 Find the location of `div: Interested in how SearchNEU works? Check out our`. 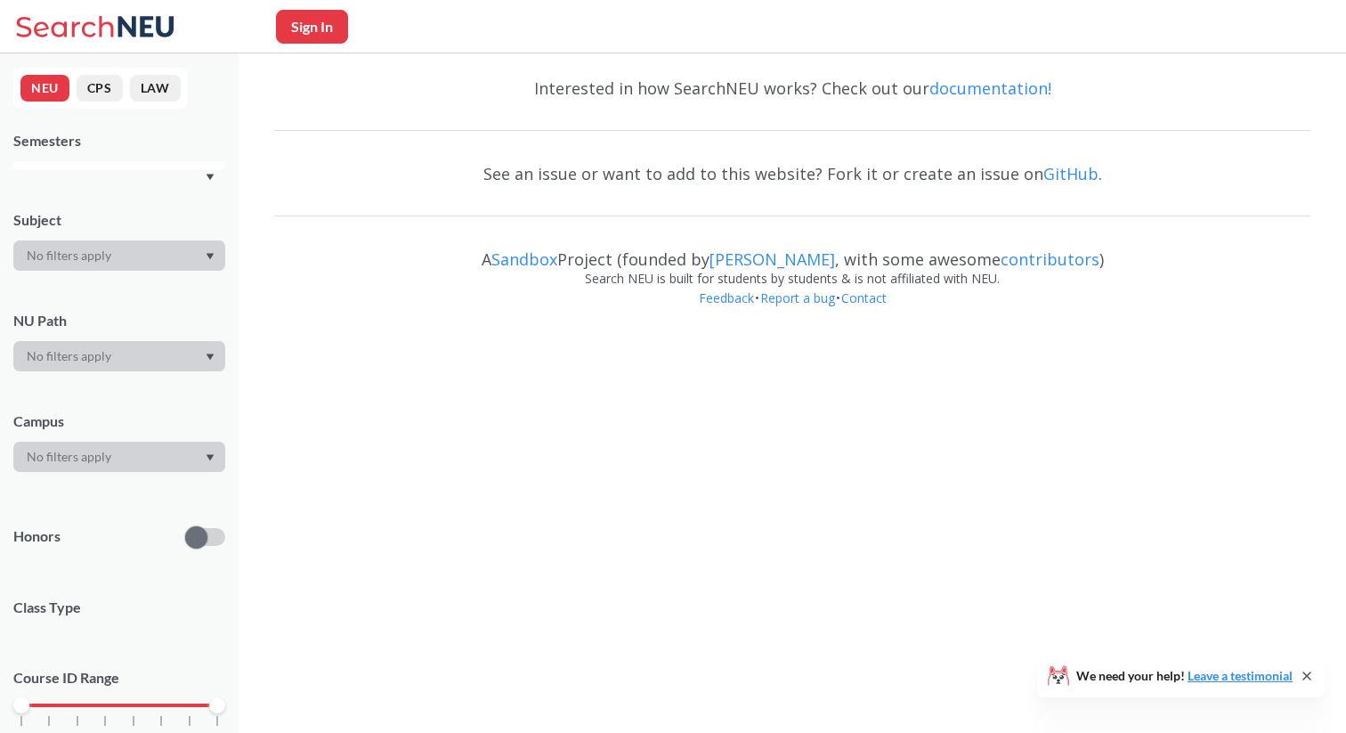

div: Interested in how SearchNEU works? Check out our is located at coordinates (792, 88).